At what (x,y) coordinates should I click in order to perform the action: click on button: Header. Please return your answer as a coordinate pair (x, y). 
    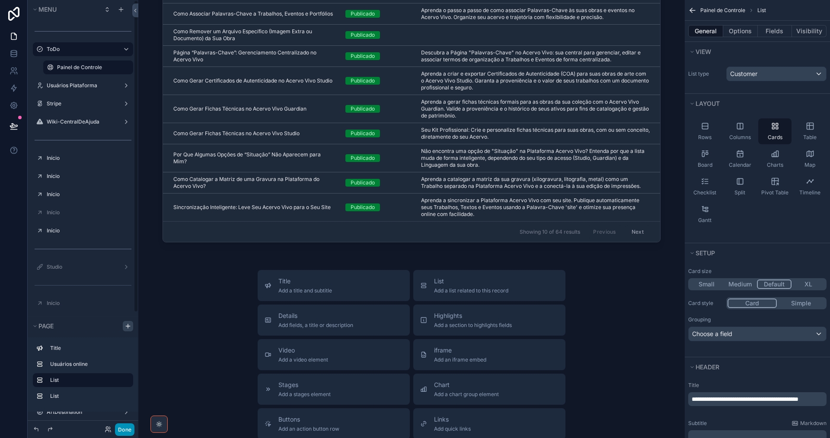
    Looking at the image, I should click on (755, 367).